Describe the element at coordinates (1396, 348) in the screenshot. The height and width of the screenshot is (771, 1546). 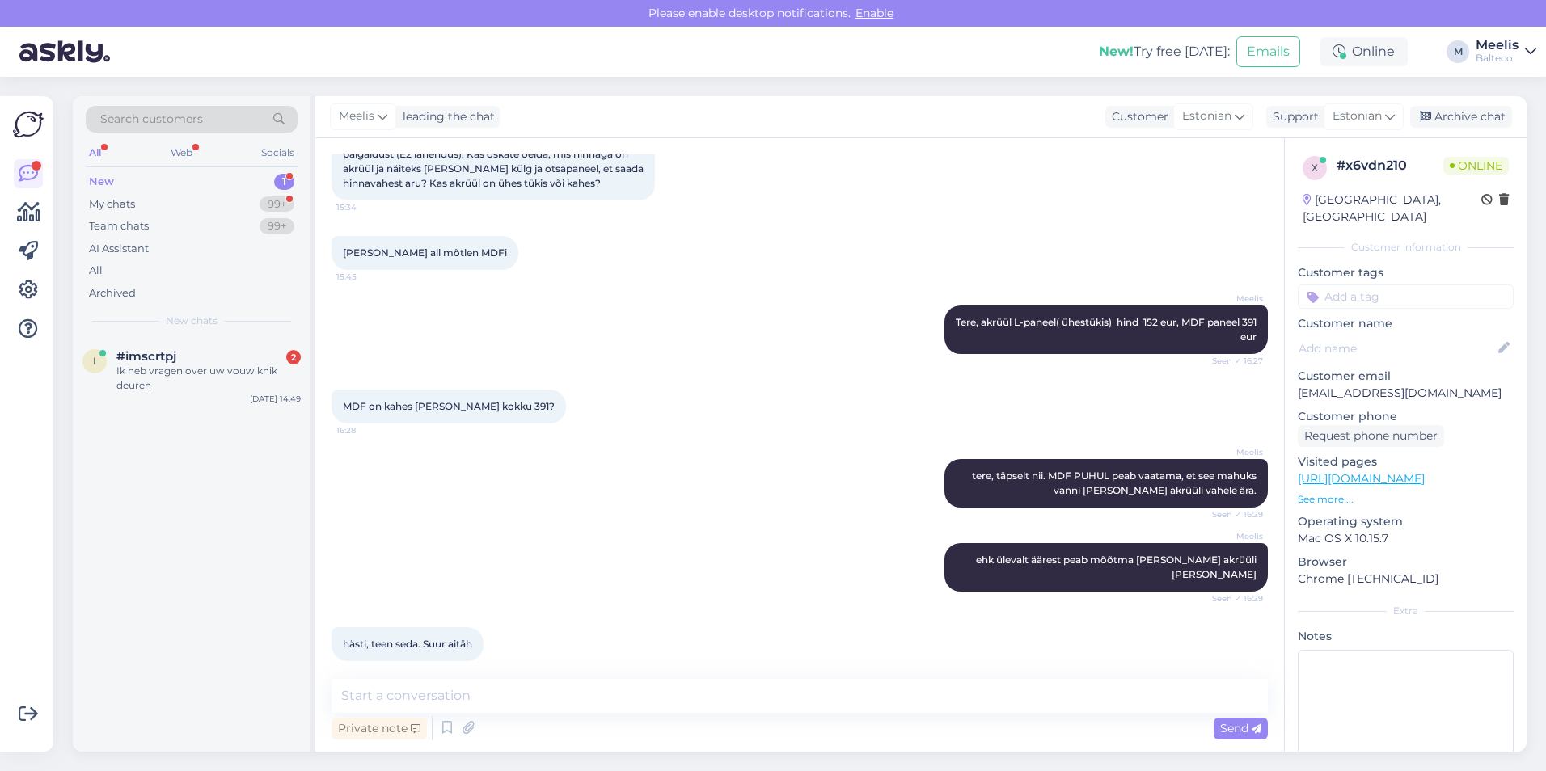
I see `input: Add name` at that location.